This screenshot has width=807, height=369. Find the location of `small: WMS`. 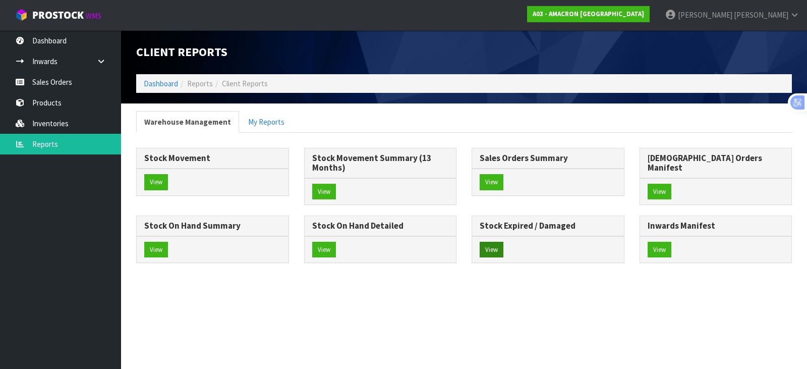

small: WMS is located at coordinates (93, 16).